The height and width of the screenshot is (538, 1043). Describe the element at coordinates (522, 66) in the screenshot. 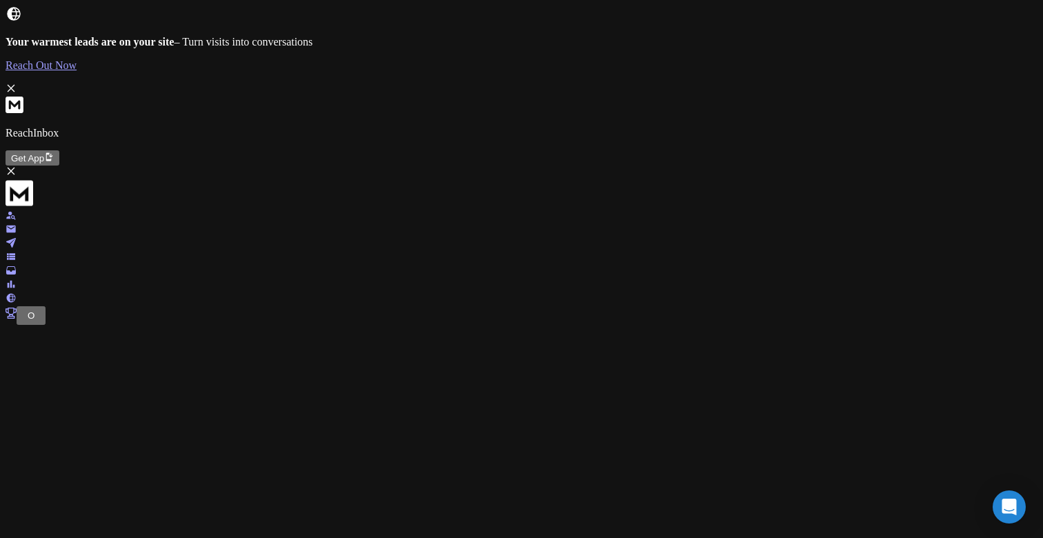

I see `p: Reach Out Now` at that location.